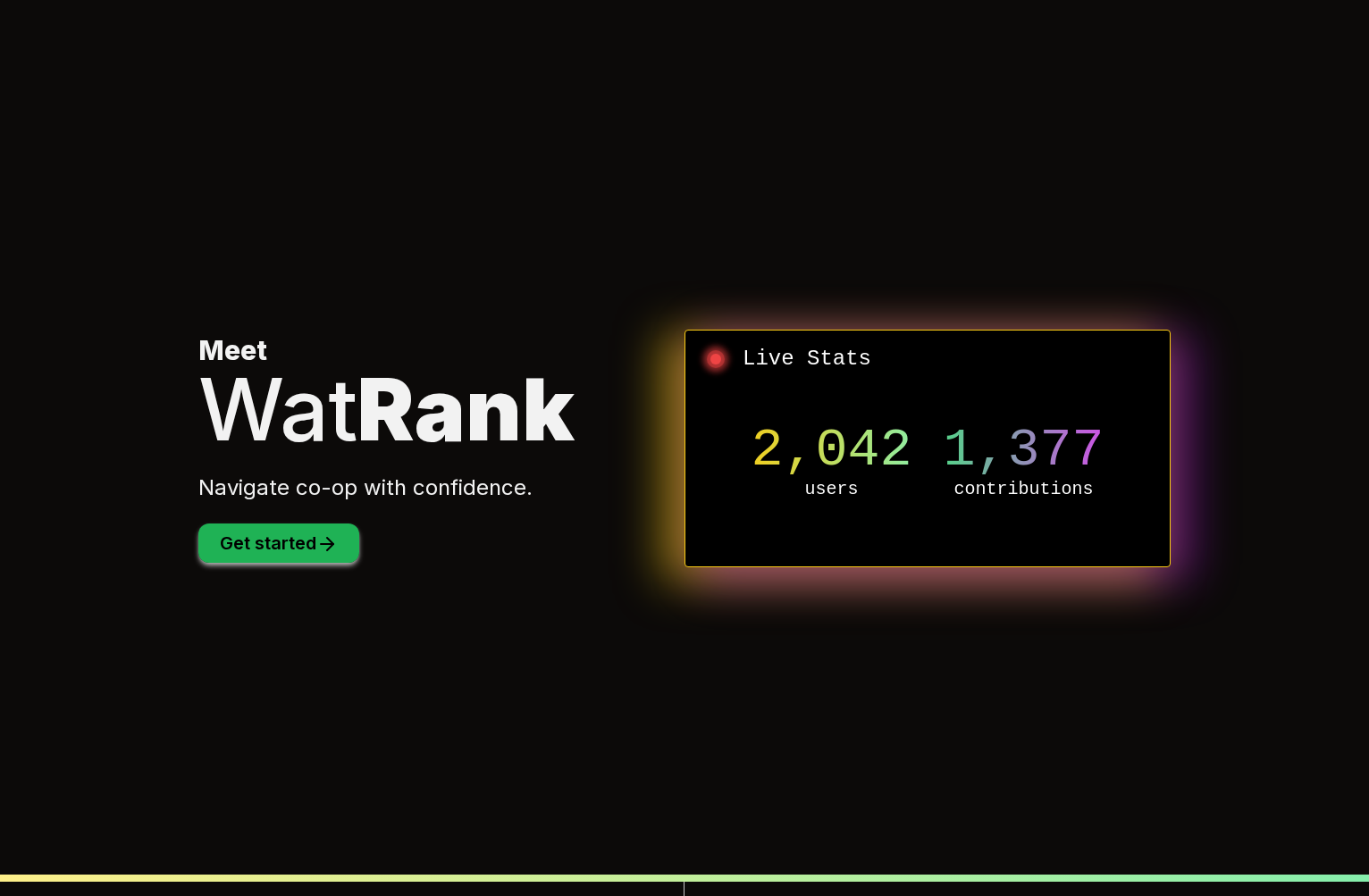 This screenshot has width=1369, height=896. What do you see at coordinates (831, 490) in the screenshot?
I see `p: users` at bounding box center [831, 490].